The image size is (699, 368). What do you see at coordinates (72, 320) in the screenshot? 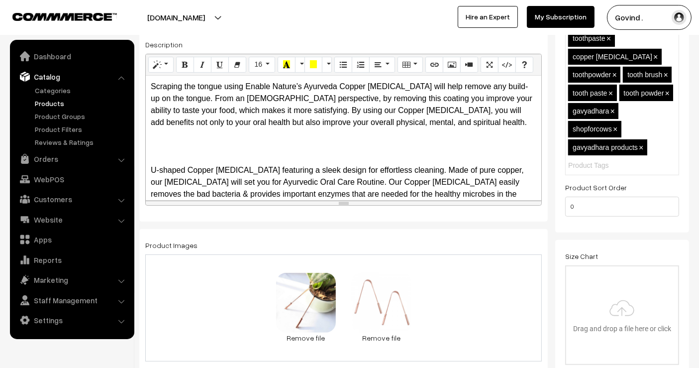
I see `a: Settings` at bounding box center [72, 320].